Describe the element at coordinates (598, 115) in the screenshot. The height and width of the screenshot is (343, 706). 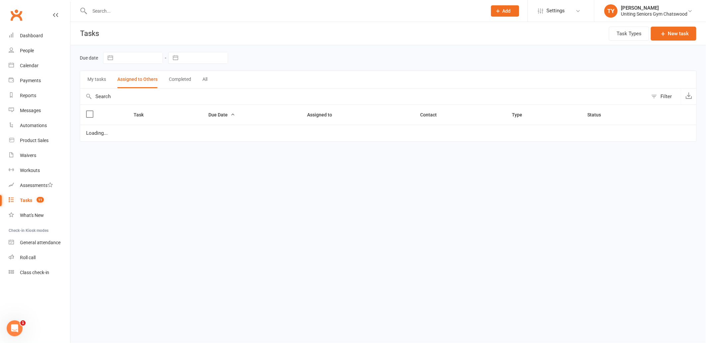
I see `button: Status` at that location.